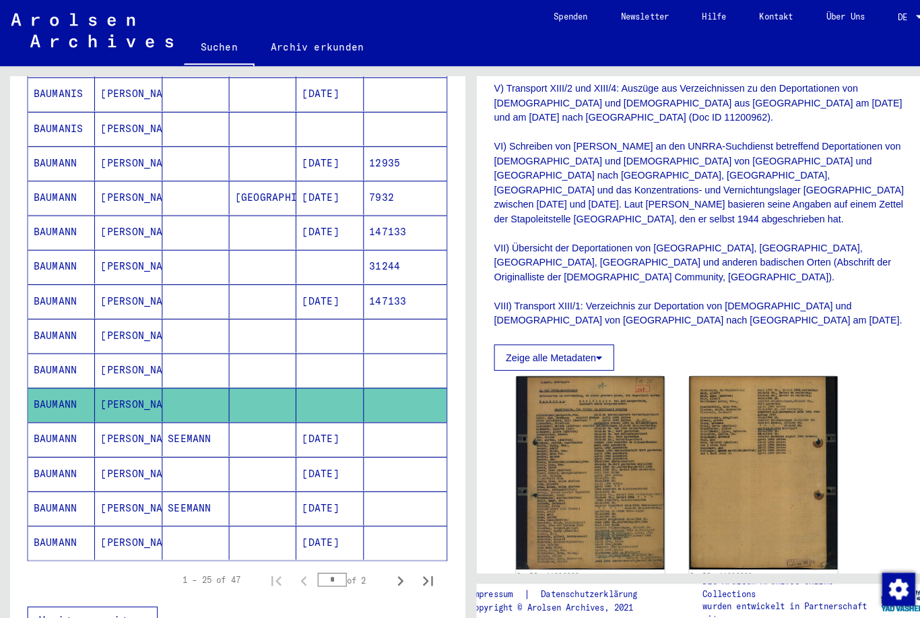 Image resolution: width=920 pixels, height=618 pixels. What do you see at coordinates (392, 567) in the screenshot?
I see `button: Next page` at bounding box center [392, 567].